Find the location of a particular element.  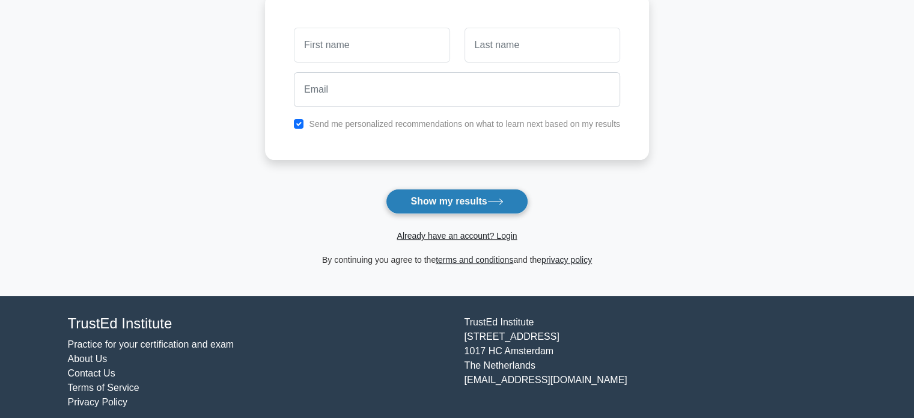

input: Email is located at coordinates (457, 90).